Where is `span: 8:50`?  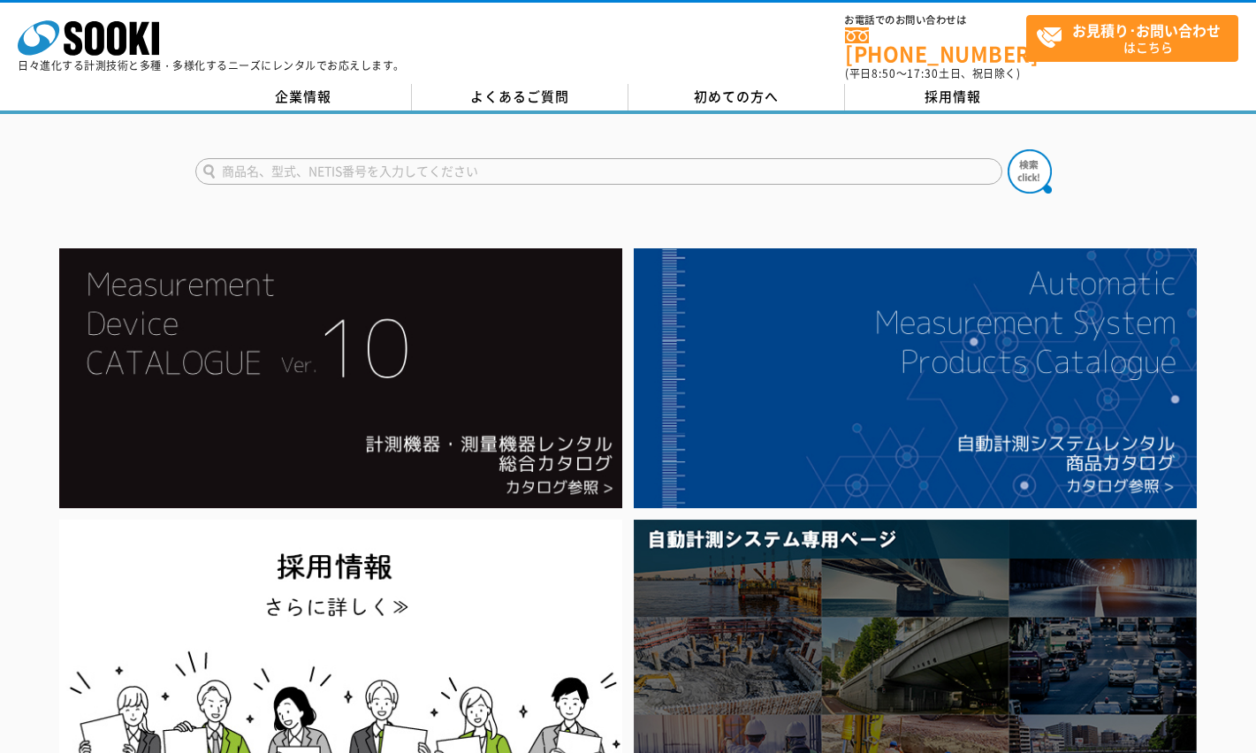 span: 8:50 is located at coordinates (884, 73).